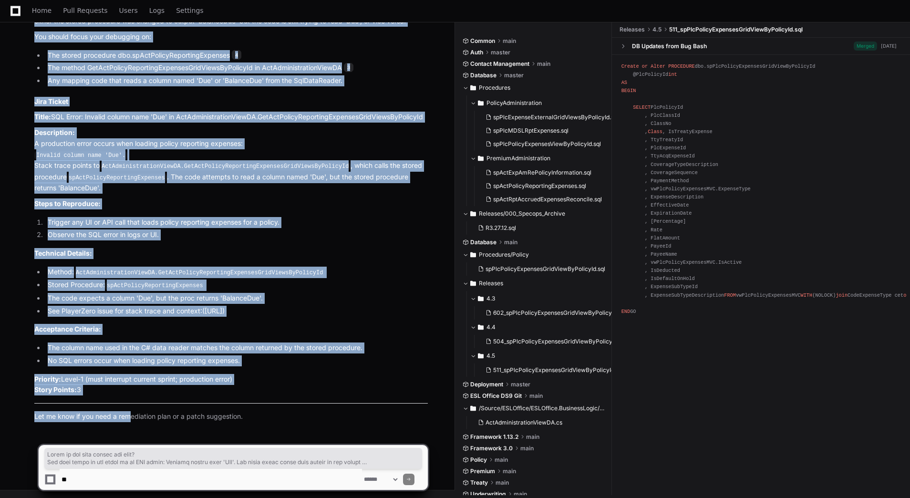 The image size is (910, 498). Describe the element at coordinates (231, 160) in the screenshot. I see `p: A production error occurs when loading policy reporting expenses: Stack trace points to , which c...` at that location.